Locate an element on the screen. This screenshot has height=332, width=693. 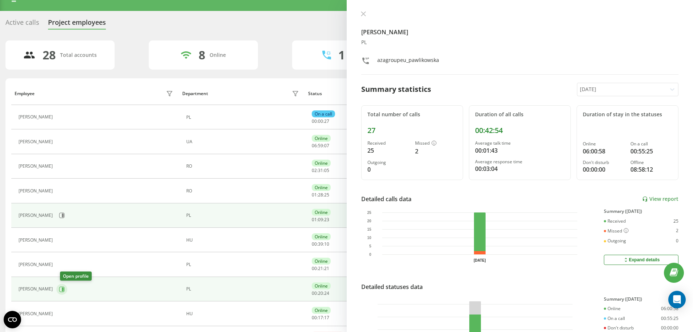
button: Expand details is located at coordinates (641, 259).